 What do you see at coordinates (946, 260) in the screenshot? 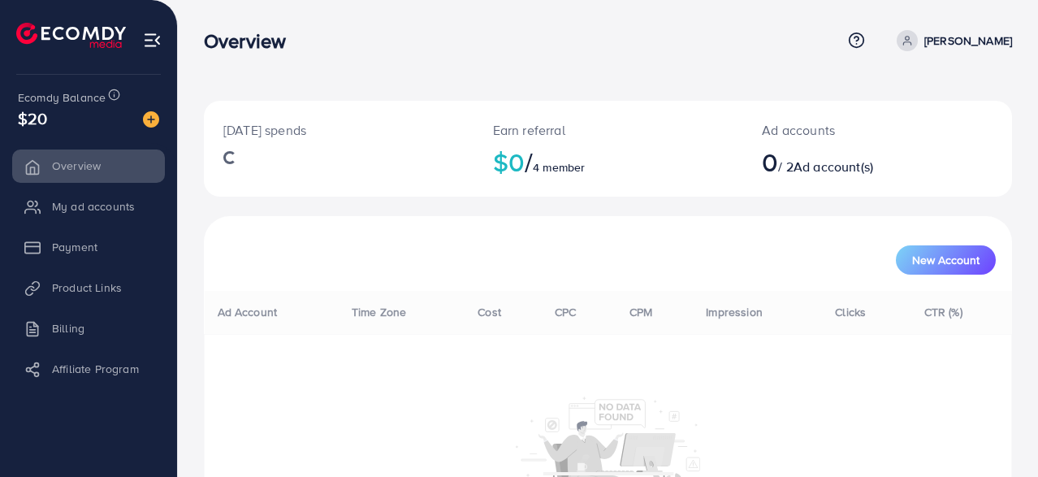
I see `span: New Account` at bounding box center [946, 260].